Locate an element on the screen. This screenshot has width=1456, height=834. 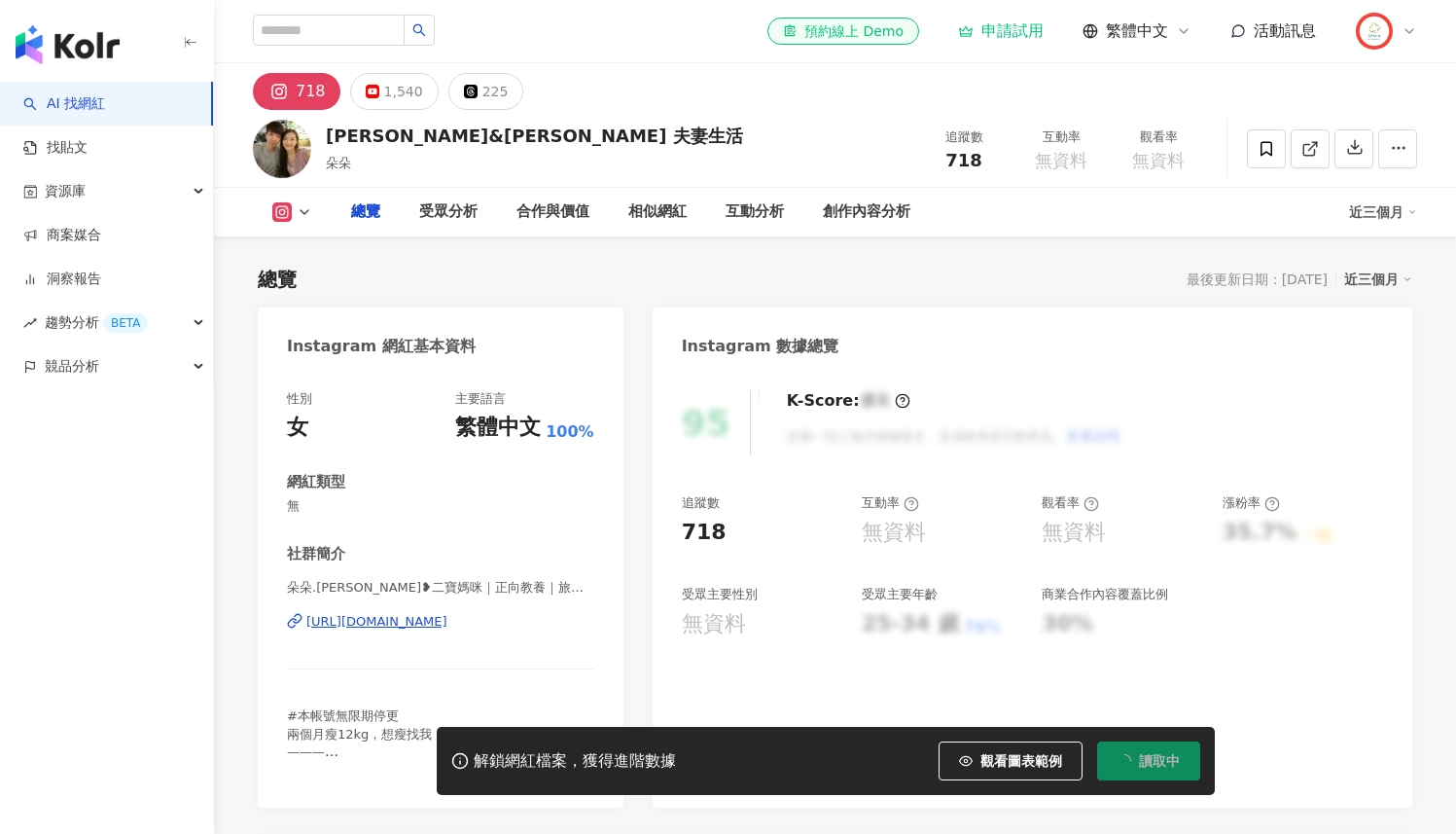
div: 社群簡介 is located at coordinates (316, 554).